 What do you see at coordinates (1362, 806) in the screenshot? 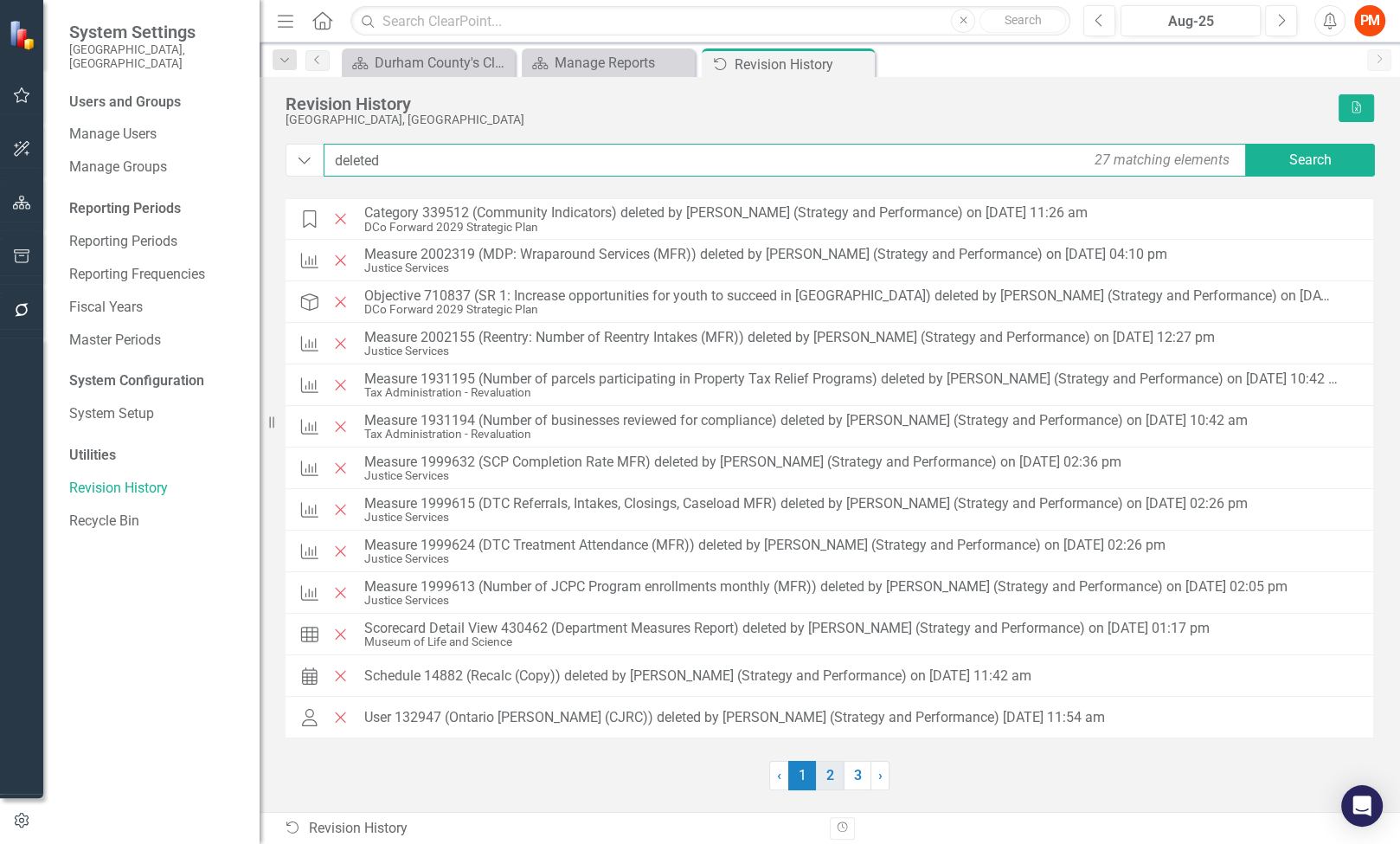
I see `div: Open Intercom Messenger` at bounding box center [1362, 806].